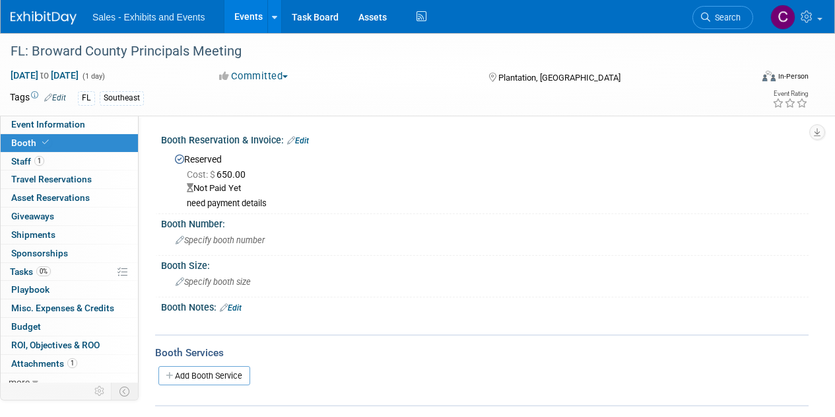 This screenshot has height=417, width=835. What do you see at coordinates (373, 51) in the screenshot?
I see `div: FL: Broward County Principals Meeting` at bounding box center [373, 51].